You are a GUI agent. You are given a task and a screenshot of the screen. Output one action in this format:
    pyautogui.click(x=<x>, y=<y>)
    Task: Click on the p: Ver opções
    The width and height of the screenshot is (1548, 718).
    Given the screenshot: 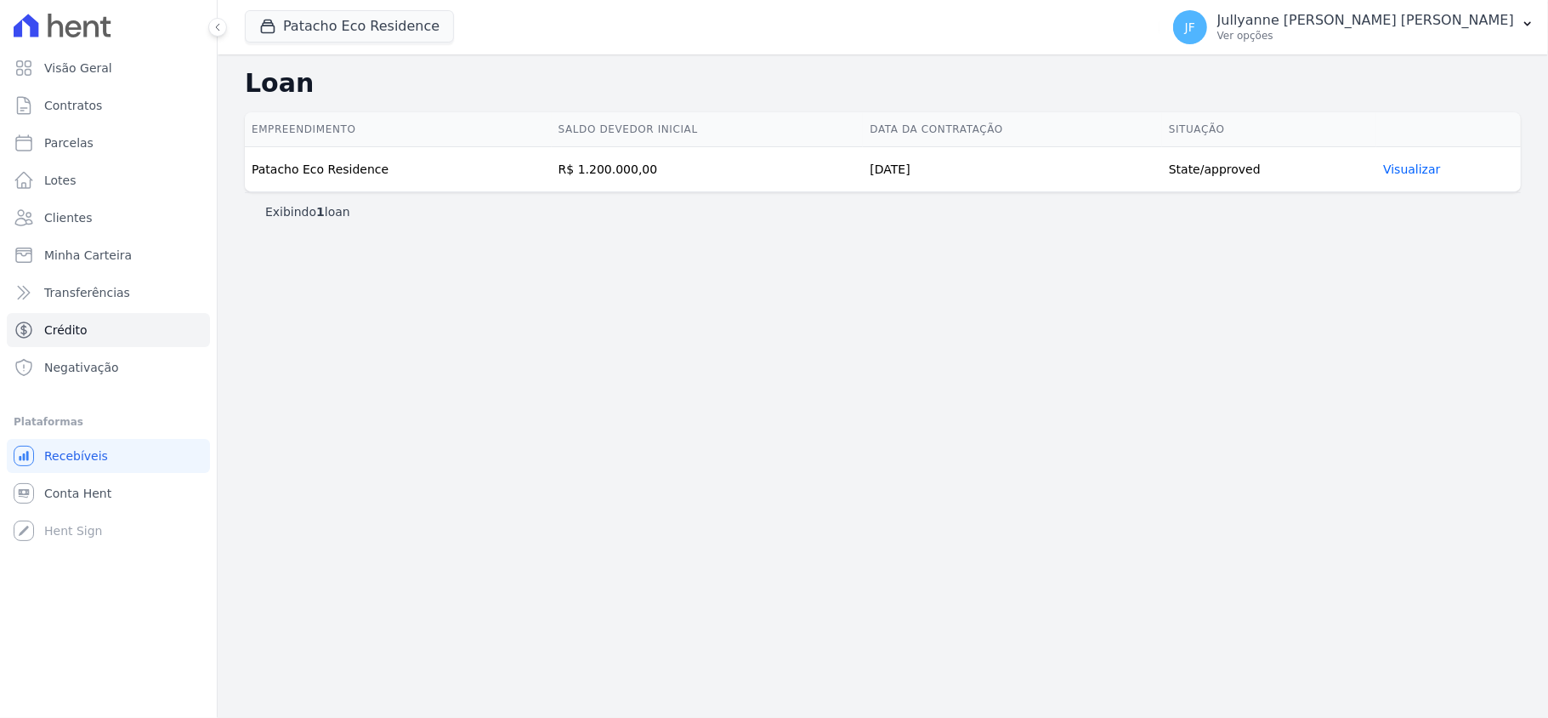 What is the action you would take?
    pyautogui.click(x=1366, y=36)
    